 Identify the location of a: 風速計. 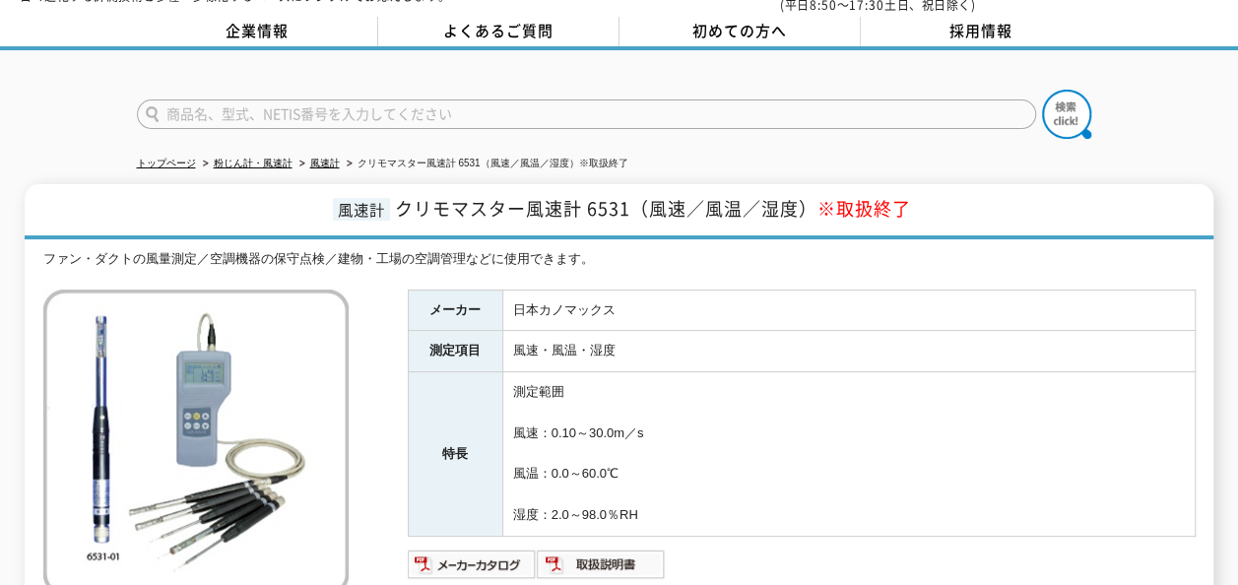
(325, 163).